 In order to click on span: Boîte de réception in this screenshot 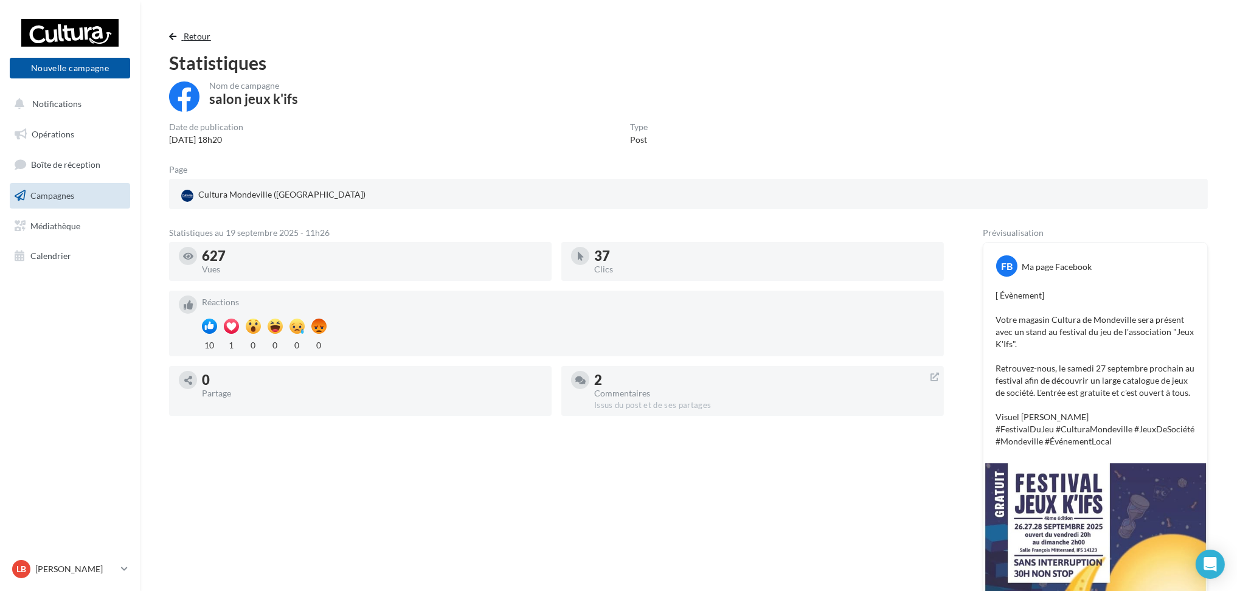, I will do `click(66, 164)`.